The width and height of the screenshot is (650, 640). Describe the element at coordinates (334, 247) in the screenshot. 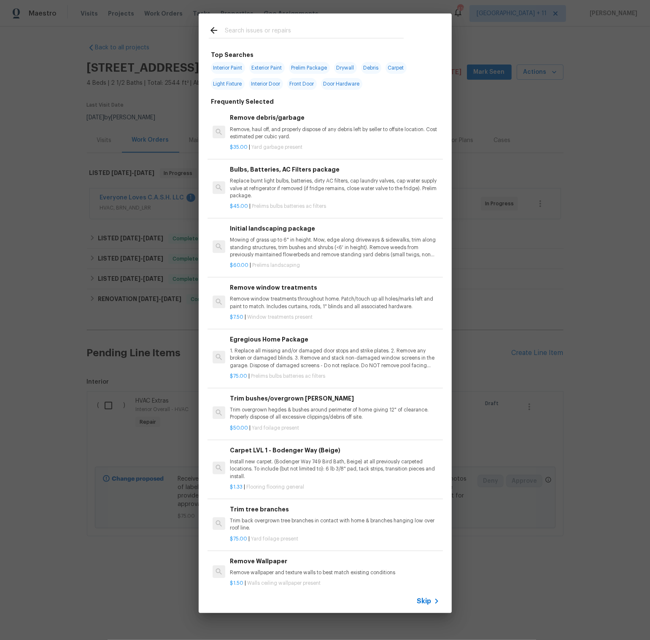

I see `p: Mowing of grass up to 6" in height. Mow, edge along driveways & sidewalks, trim along standing st...` at that location.